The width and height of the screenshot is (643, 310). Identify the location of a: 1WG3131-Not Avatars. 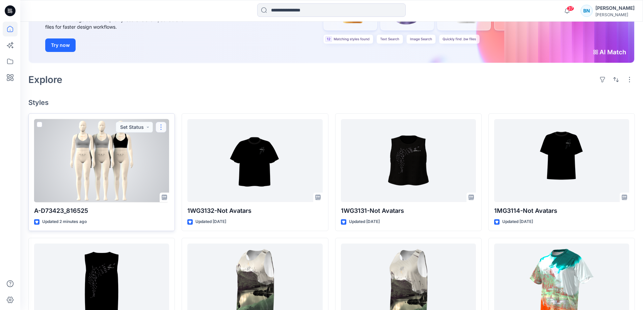
(409, 161).